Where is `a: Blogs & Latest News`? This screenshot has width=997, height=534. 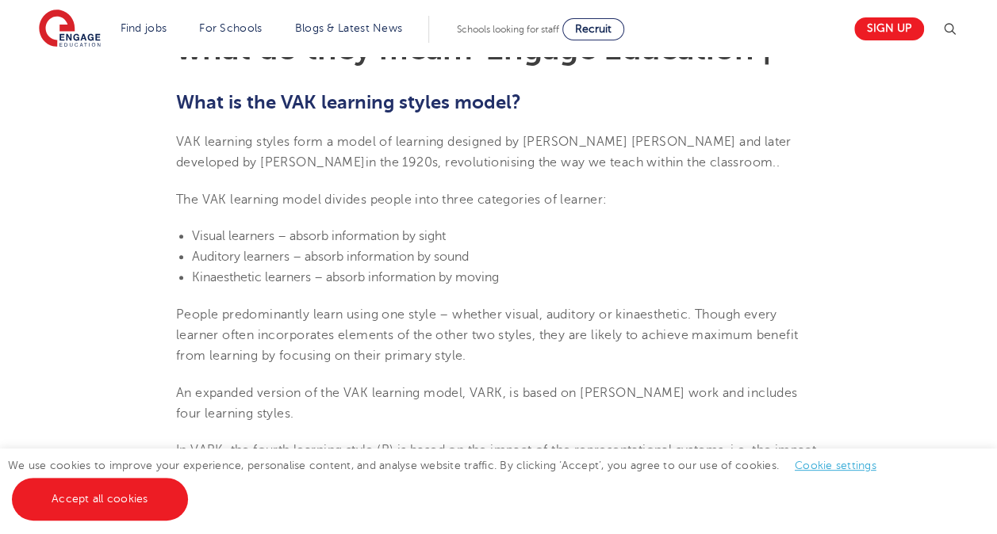 a: Blogs & Latest News is located at coordinates (349, 28).